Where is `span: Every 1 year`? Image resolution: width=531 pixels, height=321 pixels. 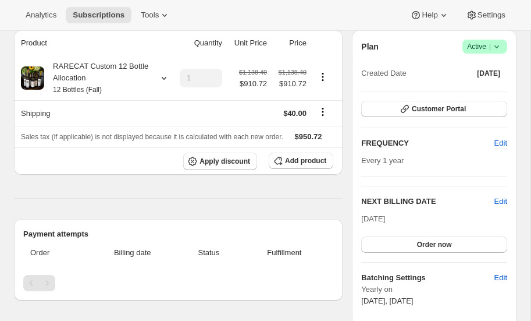 span: Every 1 year is located at coordinates (382, 160).